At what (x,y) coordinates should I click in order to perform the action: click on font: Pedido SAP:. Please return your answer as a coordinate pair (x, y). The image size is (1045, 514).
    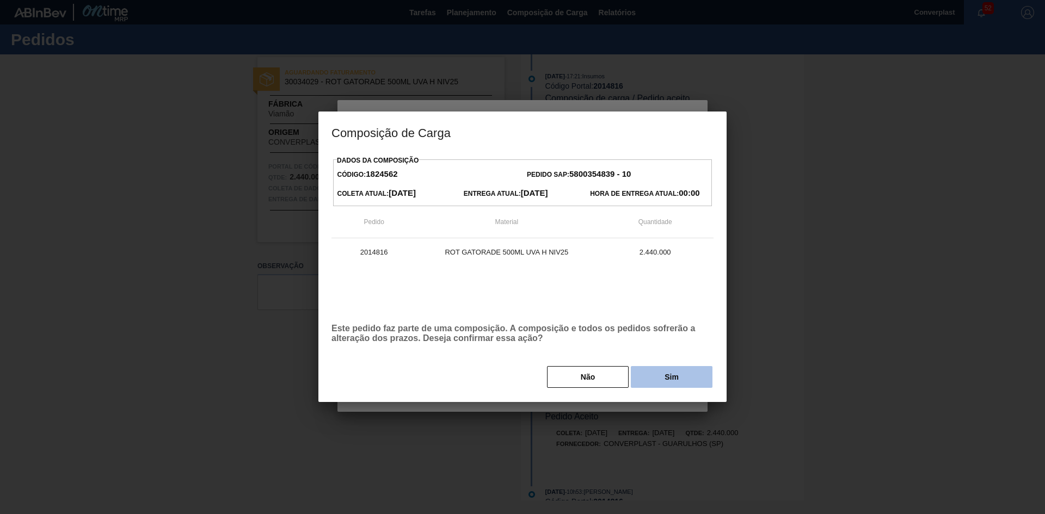
    Looking at the image, I should click on (548, 175).